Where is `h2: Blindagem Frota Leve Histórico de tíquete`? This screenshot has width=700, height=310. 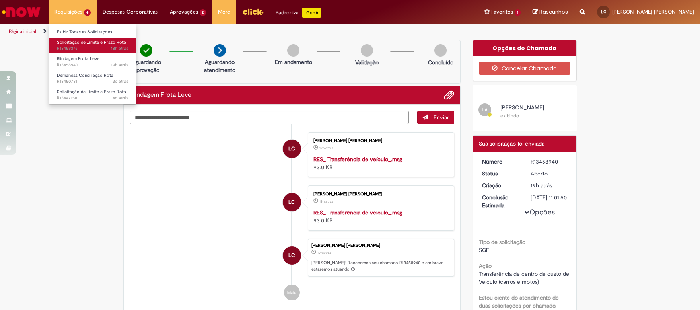
h2: Blindagem Frota Leve Histórico de tíquete is located at coordinates (160, 95).